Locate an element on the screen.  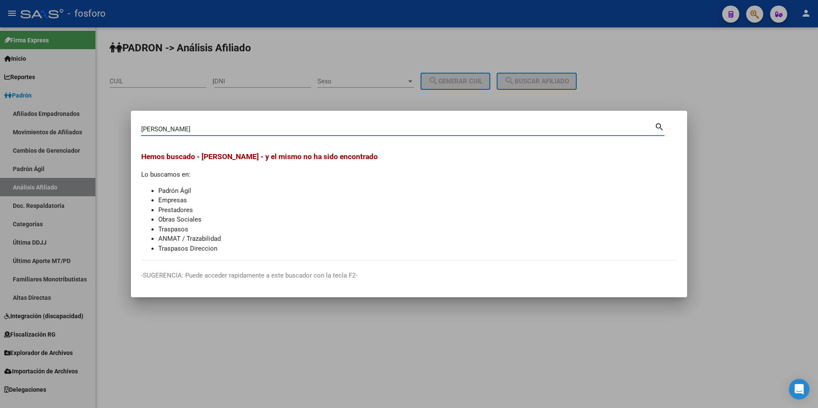
div: Open Intercom Messenger is located at coordinates (800, 390).